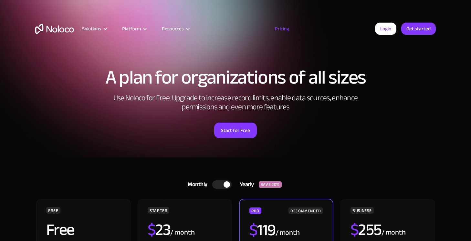  I want to click on div: RECOMMENDED, so click(305, 211).